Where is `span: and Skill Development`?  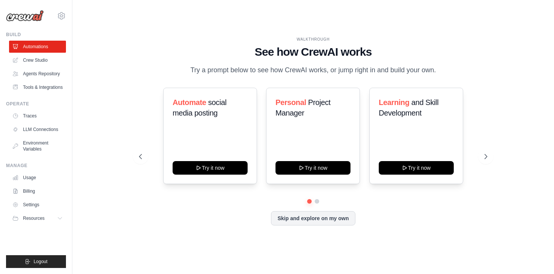 span: and Skill Development is located at coordinates (408, 108).